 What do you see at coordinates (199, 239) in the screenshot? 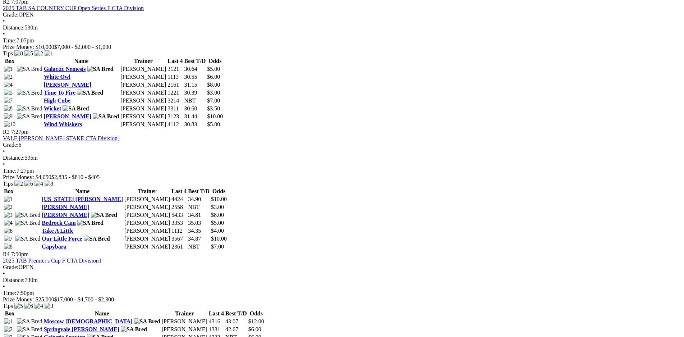
I see `td: 34.87` at bounding box center [199, 239].